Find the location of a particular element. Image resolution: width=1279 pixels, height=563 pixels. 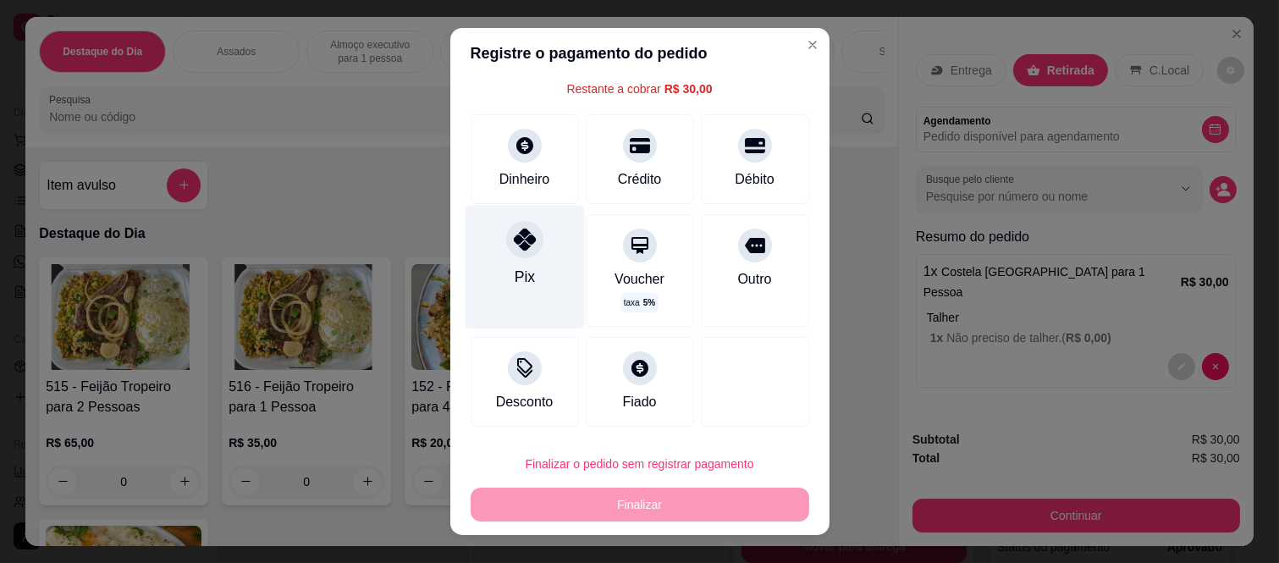

div: Débito is located at coordinates (754, 179).